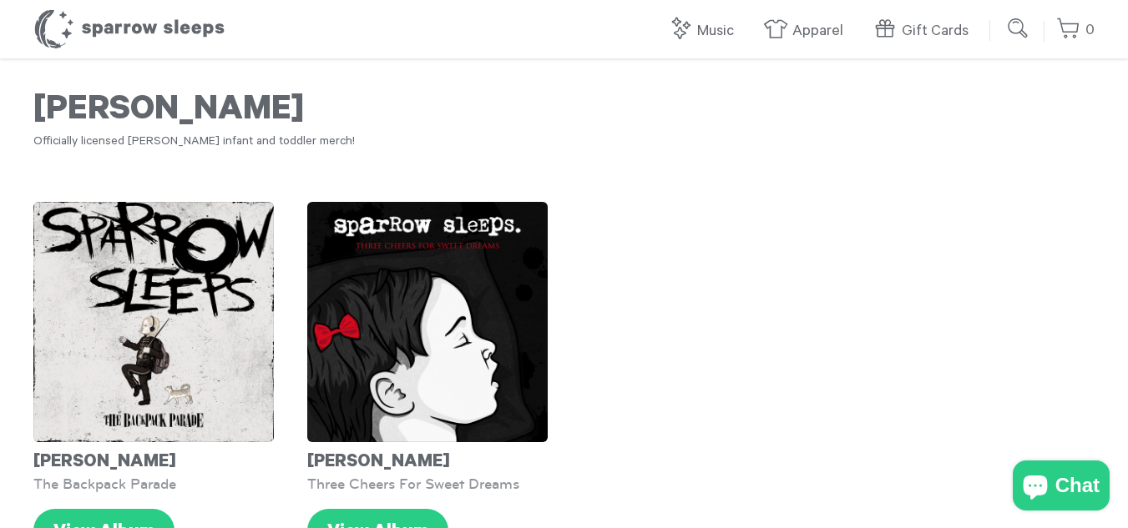 The width and height of the screenshot is (1128, 528). What do you see at coordinates (427, 322) in the screenshot?
I see `img: SS-ThreeCheersForSweetDreams-Cover-1600x1600_grande.png` at bounding box center [427, 322].